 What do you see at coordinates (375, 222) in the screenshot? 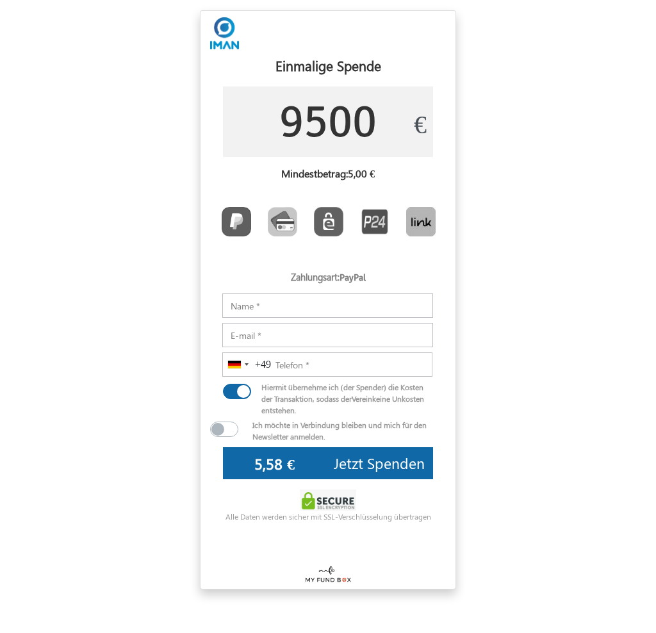
I see `img: P24.png` at bounding box center [375, 222].